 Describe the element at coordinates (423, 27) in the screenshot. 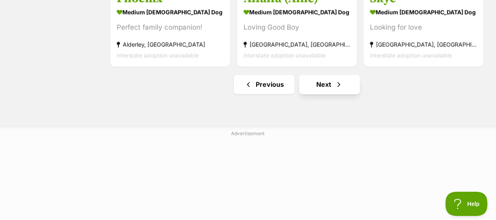

I see `div: Looking for love` at that location.